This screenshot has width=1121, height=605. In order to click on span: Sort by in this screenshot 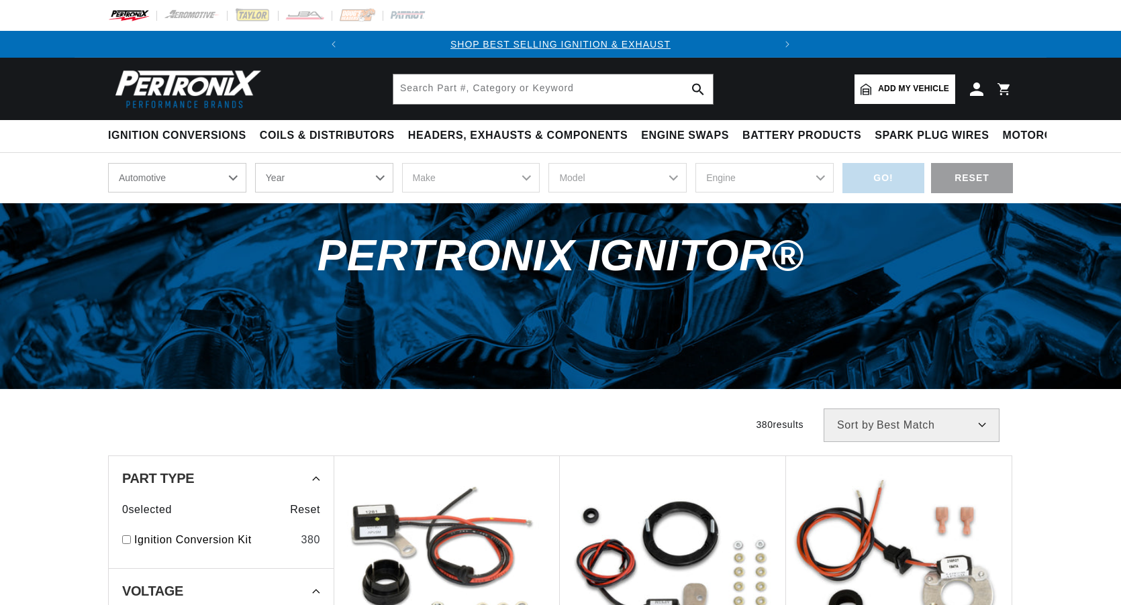, I will do `click(855, 425)`.